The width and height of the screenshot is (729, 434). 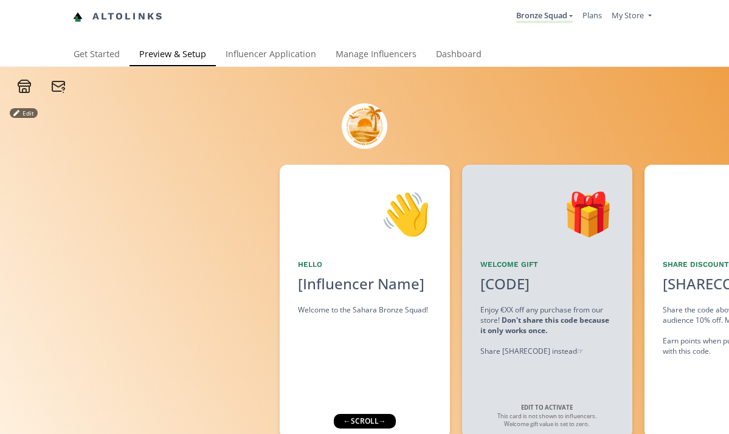 I want to click on div: Welcome Gift, so click(x=548, y=265).